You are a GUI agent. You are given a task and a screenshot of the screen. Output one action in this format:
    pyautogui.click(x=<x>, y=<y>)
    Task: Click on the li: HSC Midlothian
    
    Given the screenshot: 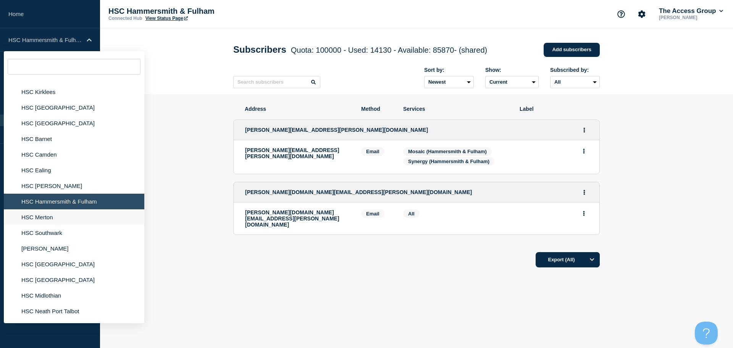 What is the action you would take?
    pyautogui.click(x=74, y=295)
    